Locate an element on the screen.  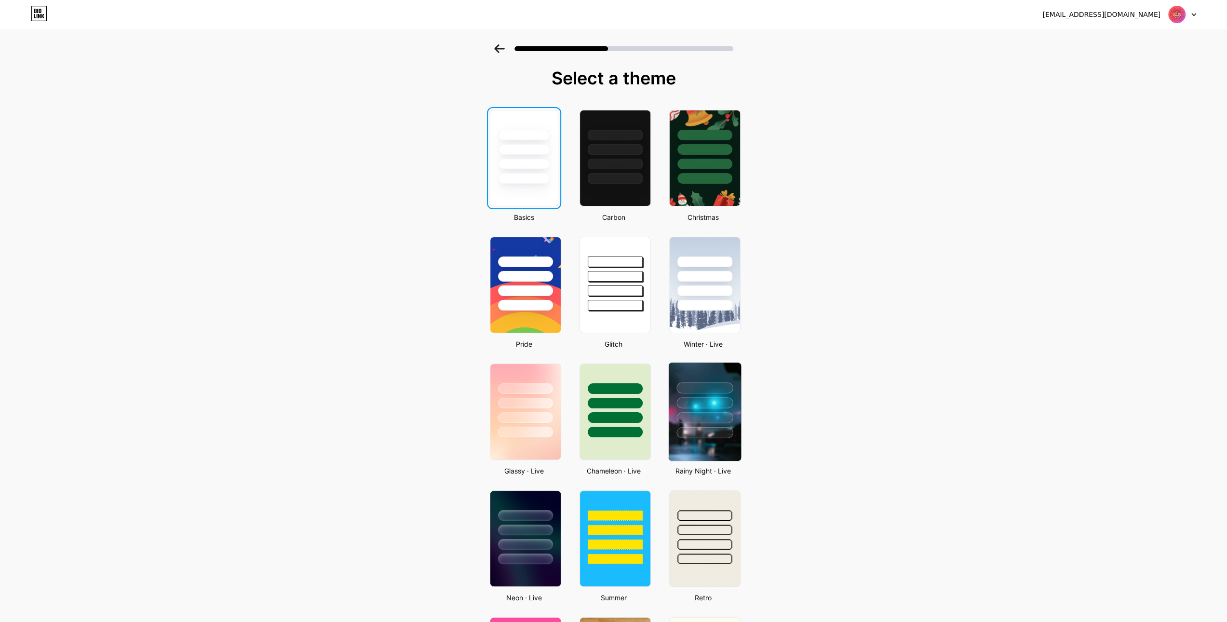
div: Select a theme is located at coordinates (614, 78).